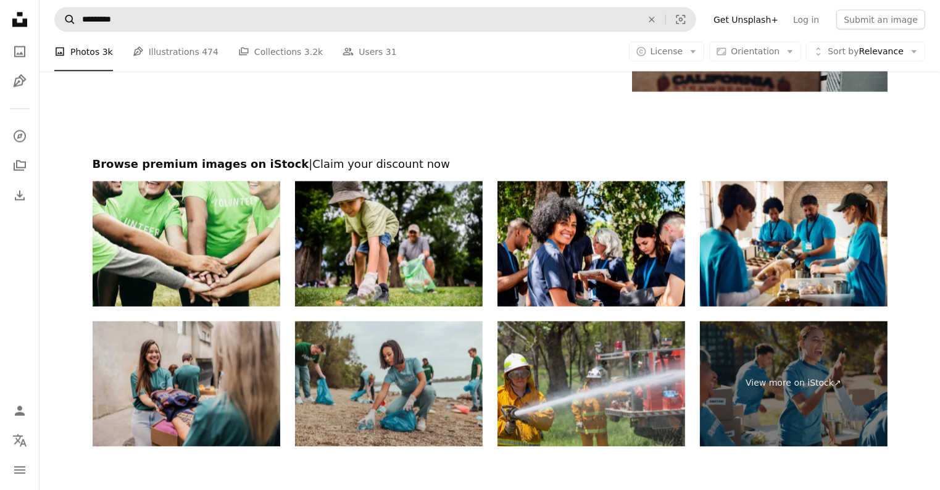 The width and height of the screenshot is (940, 490). I want to click on button: Menu, so click(20, 470).